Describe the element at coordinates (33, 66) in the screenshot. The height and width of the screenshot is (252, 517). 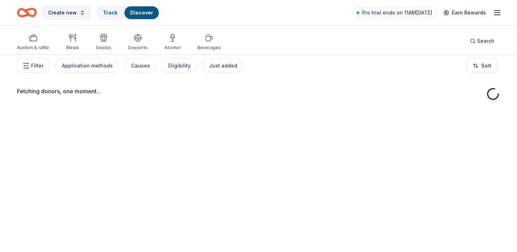
I see `button: Filter` at that location.